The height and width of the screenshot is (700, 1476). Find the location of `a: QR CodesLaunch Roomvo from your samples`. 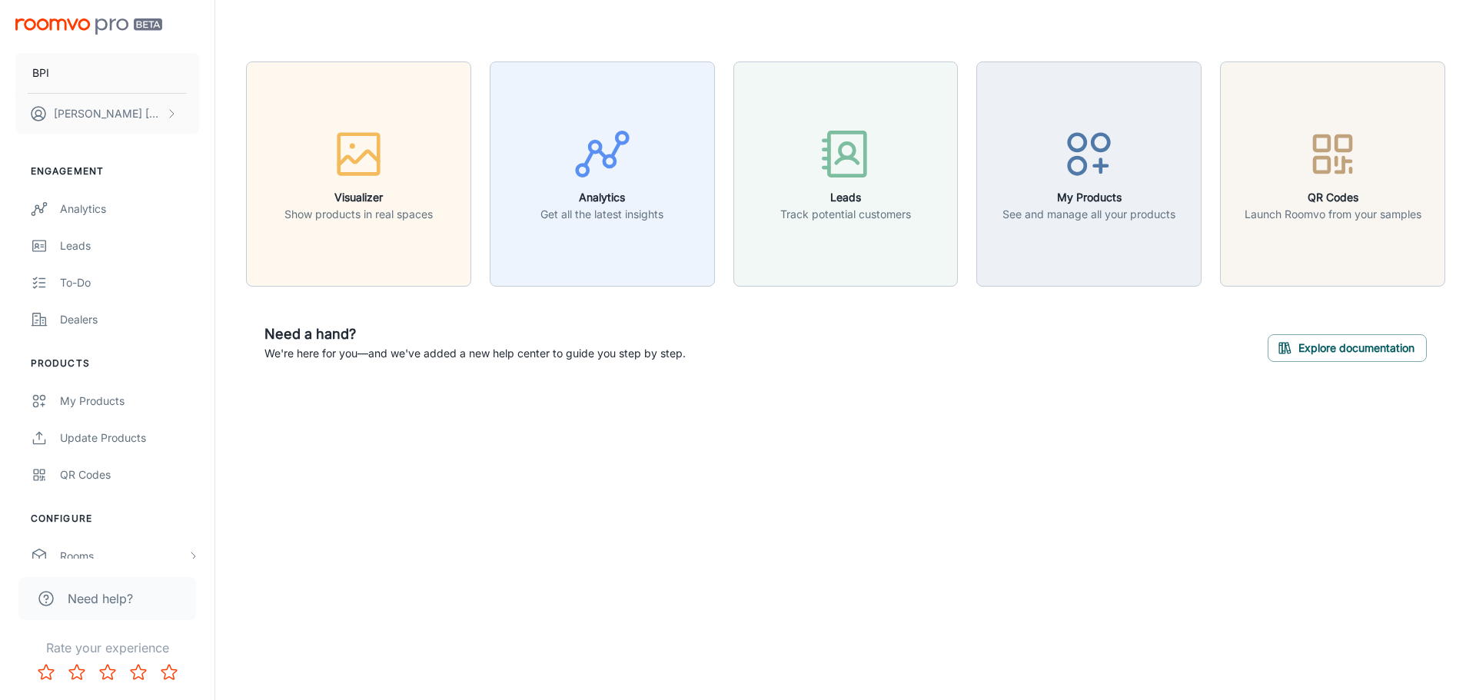

a: QR CodesLaunch Roomvo from your samples is located at coordinates (1332, 173).